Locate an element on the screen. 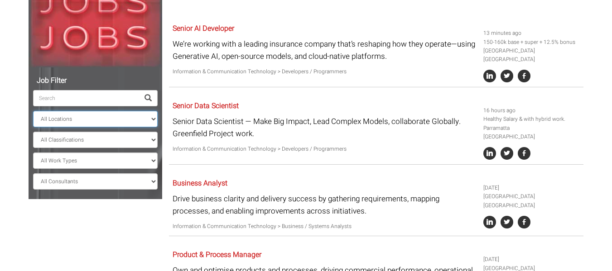 The image size is (612, 271). li: 150-160k base + super + 12.5% bonus is located at coordinates (532, 42).